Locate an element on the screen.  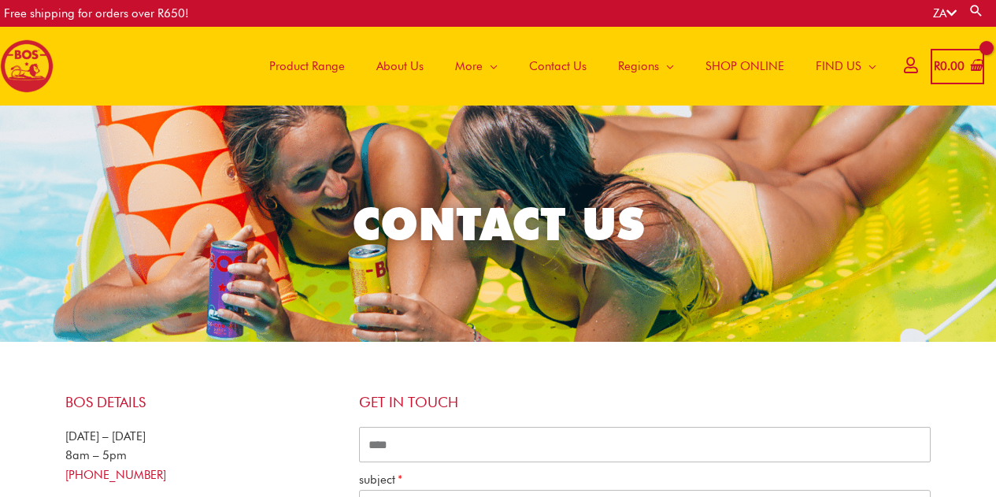
a: More is located at coordinates (476, 66).